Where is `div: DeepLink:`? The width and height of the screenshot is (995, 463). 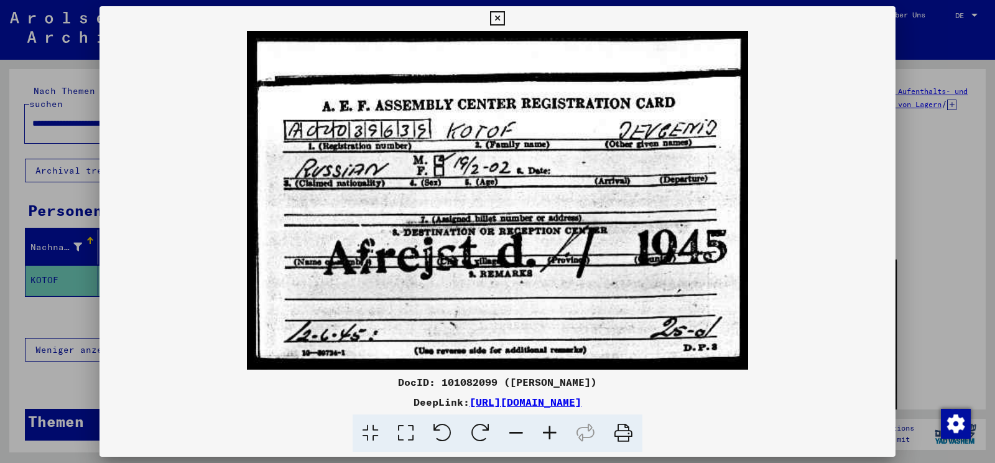 div: DeepLink: is located at coordinates (498, 402).